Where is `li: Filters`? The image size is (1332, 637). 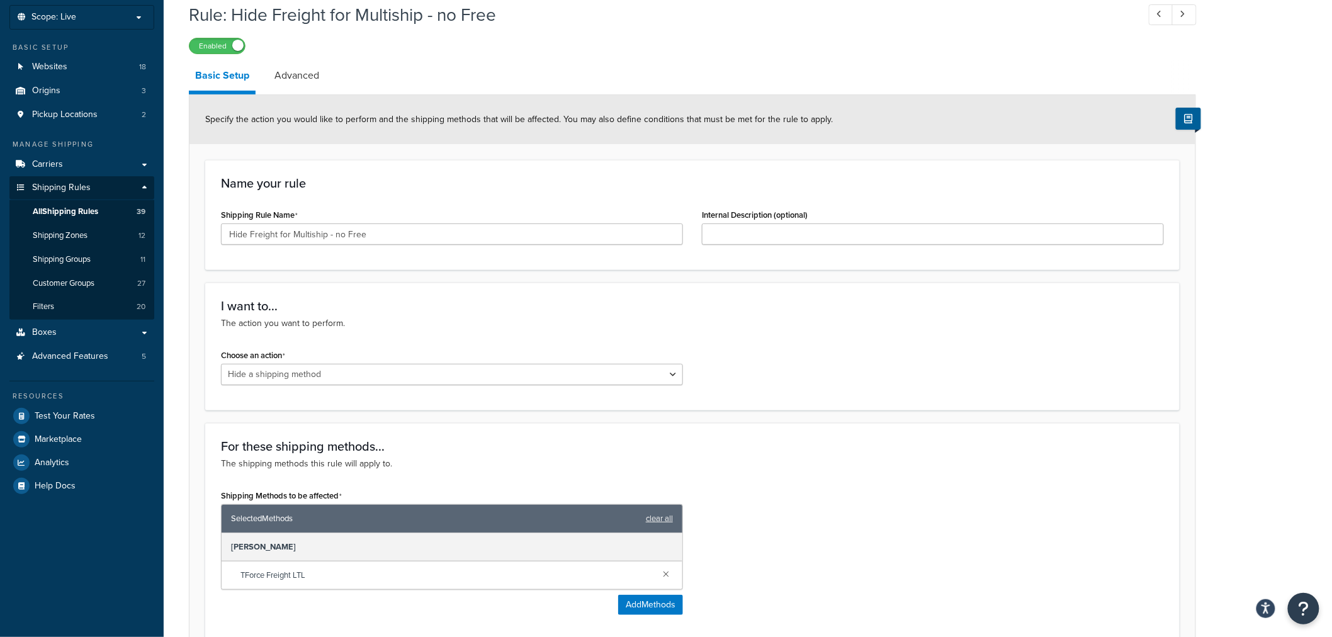 li: Filters is located at coordinates (82, 307).